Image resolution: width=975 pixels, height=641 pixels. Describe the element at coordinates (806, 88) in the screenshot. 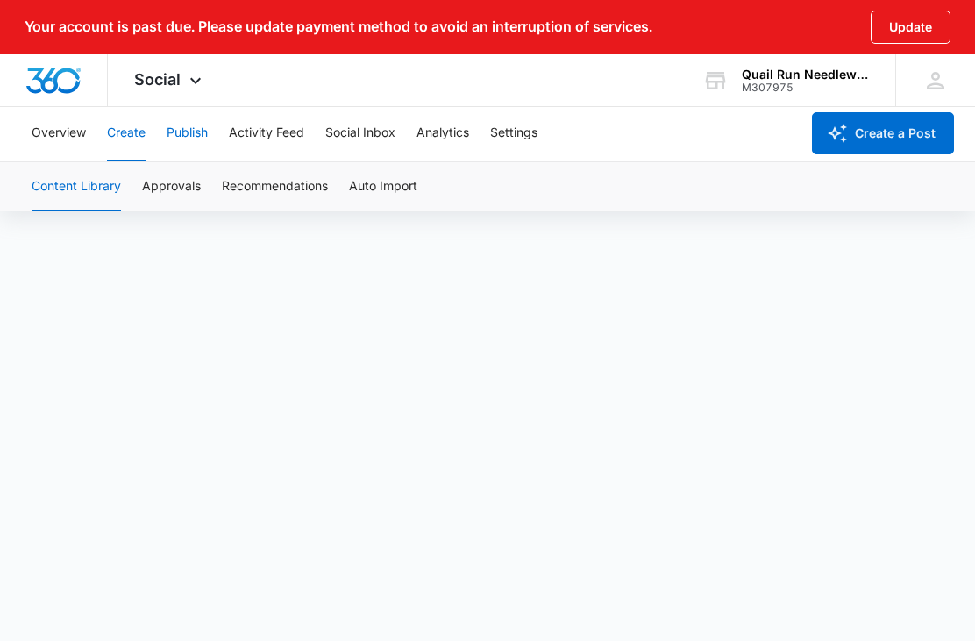

I see `div: account id` at that location.